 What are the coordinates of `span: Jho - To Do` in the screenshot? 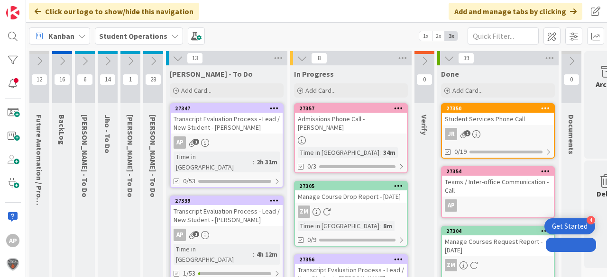 It's located at (108, 134).